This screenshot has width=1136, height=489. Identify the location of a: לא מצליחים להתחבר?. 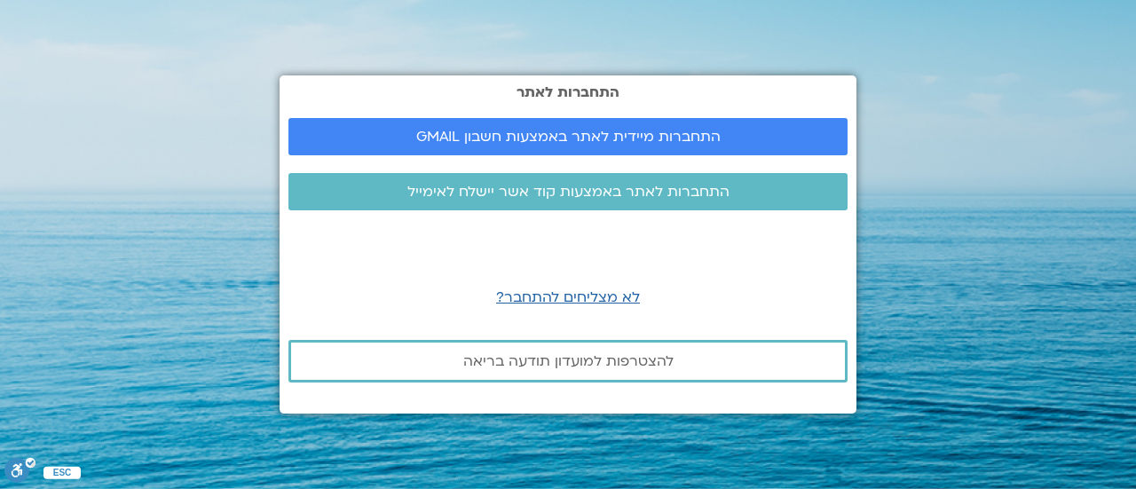
(568, 297).